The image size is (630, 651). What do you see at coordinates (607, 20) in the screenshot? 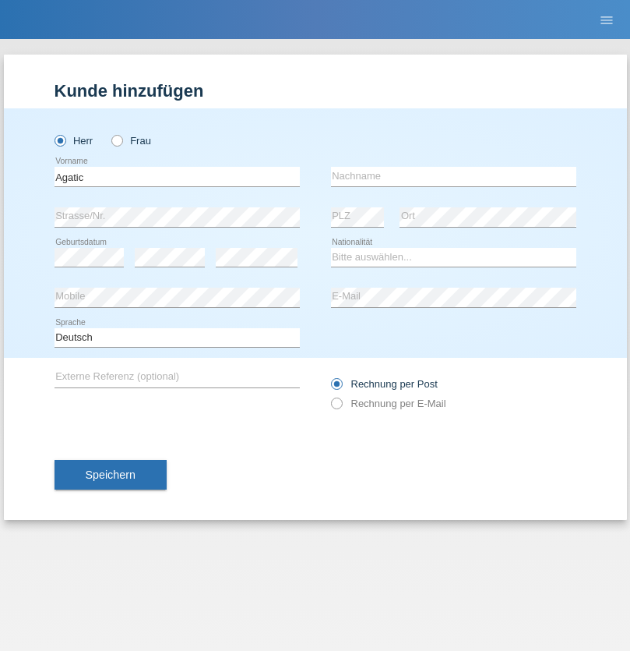
I see `i: menu` at bounding box center [607, 20].